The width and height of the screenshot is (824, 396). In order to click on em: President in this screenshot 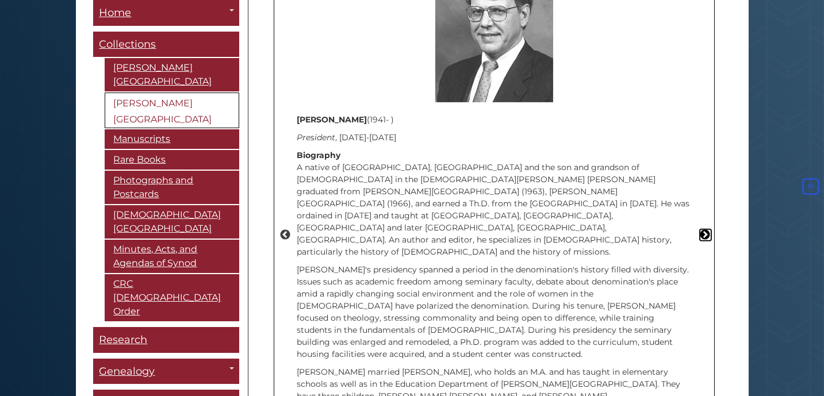, I will do `click(316, 137)`.